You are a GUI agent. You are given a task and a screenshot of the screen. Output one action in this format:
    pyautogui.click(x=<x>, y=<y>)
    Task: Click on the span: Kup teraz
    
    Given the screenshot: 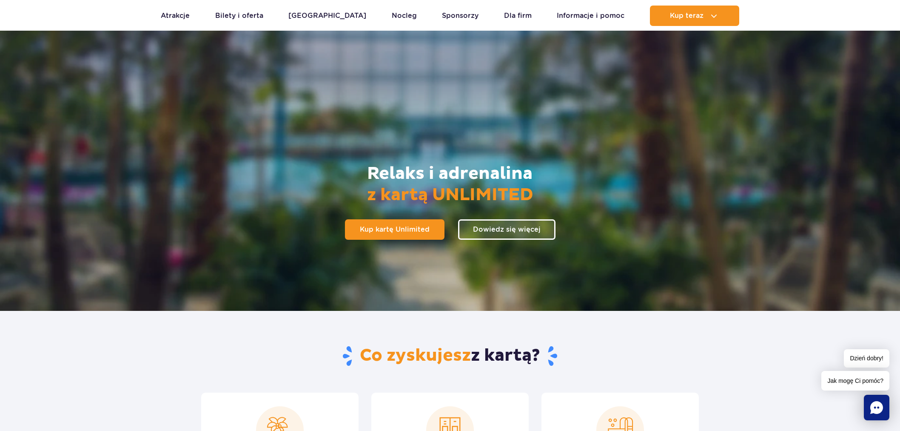 What is the action you would take?
    pyautogui.click(x=687, y=16)
    